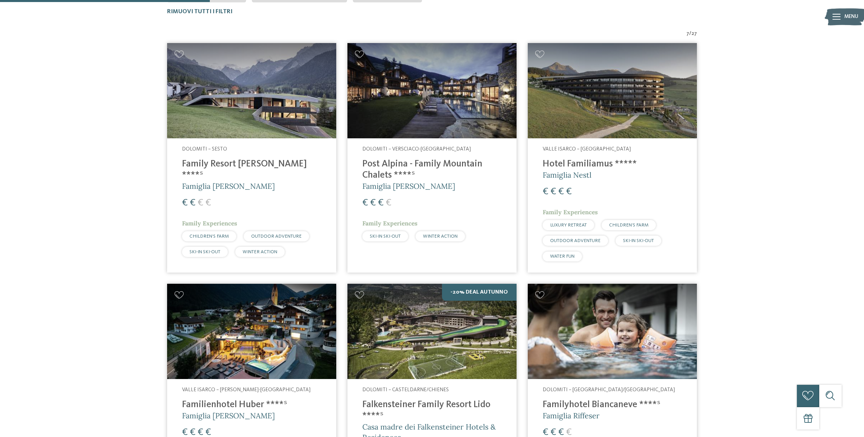 Image resolution: width=864 pixels, height=437 pixels. What do you see at coordinates (405, 390) in the screenshot?
I see `span: Dolomiti – Casteldarne/Chienes` at bounding box center [405, 390].